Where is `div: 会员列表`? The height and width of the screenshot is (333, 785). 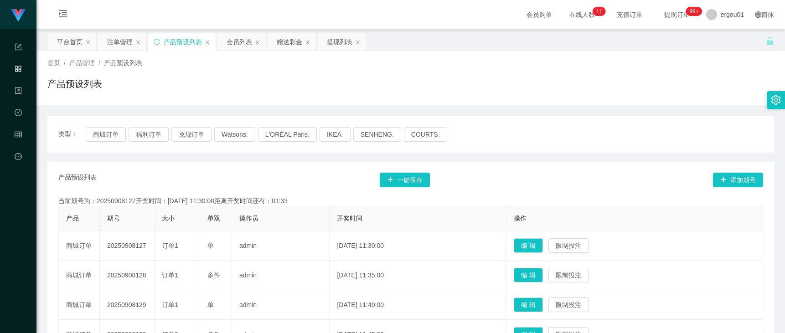 div: 会员列表 is located at coordinates (239, 42).